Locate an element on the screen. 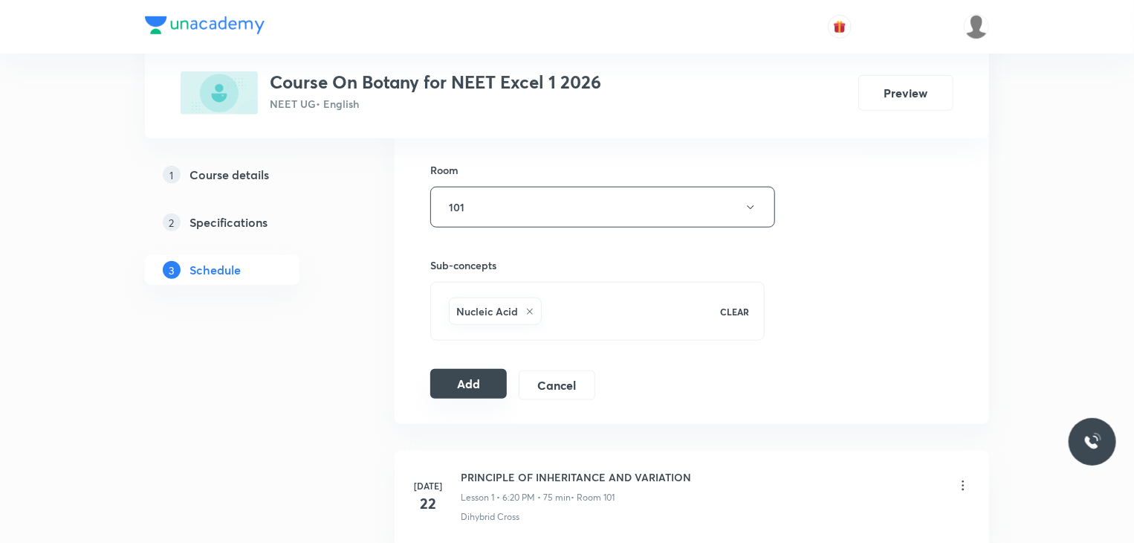  h5: Course details is located at coordinates (229, 175).